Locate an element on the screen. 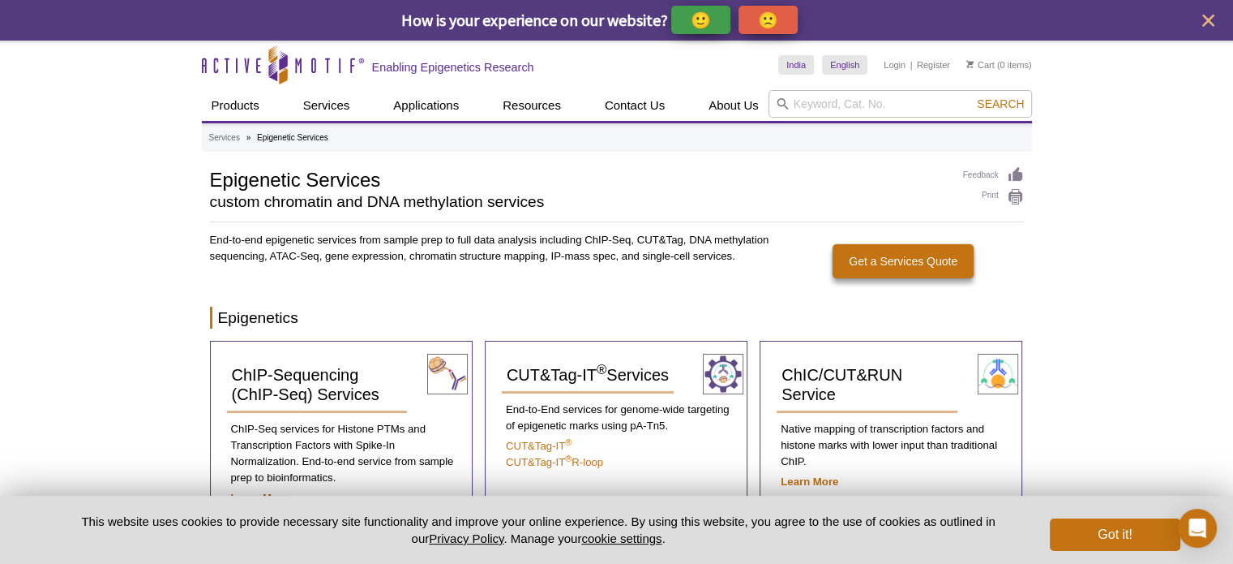 The image size is (1233, 564). button: cookie settings is located at coordinates (621, 538).